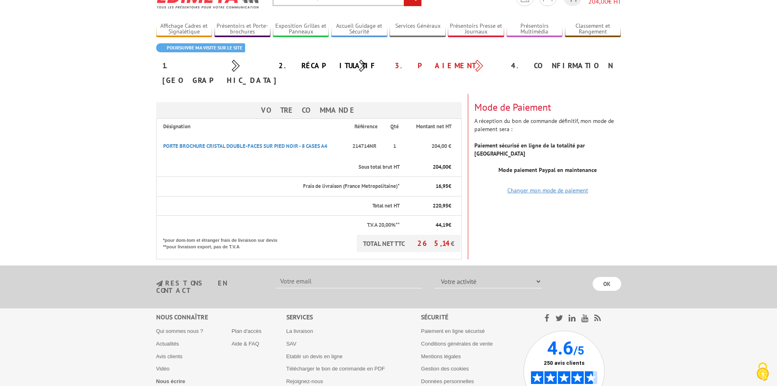 The height and width of the screenshot is (386, 777). Describe the element at coordinates (278, 206) in the screenshot. I see `th: Total net HT` at that location.